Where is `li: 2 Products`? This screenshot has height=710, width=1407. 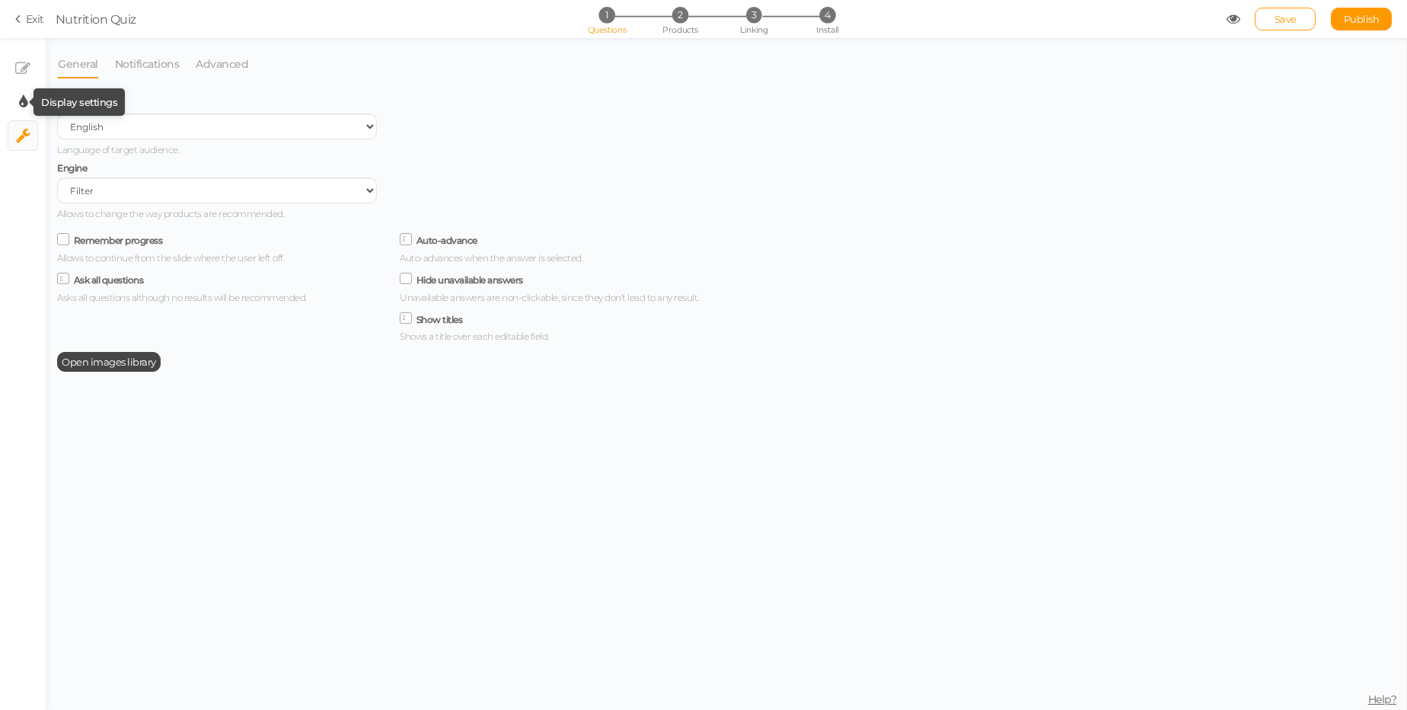 li: 2 Products is located at coordinates (680, 14).